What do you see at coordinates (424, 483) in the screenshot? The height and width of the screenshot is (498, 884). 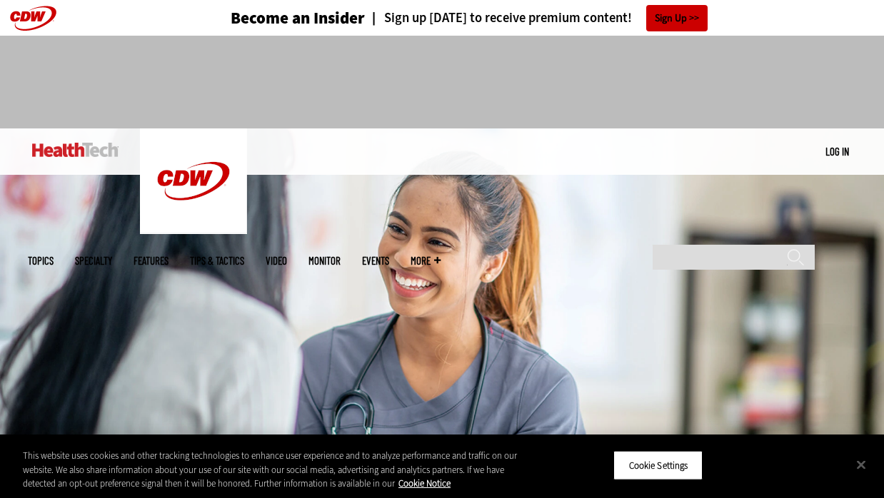 I see `a: More information about your privacy` at bounding box center [424, 483].